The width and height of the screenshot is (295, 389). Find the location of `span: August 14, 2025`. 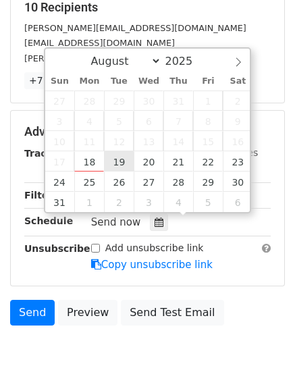

span: August 14, 2025 is located at coordinates (178, 141).